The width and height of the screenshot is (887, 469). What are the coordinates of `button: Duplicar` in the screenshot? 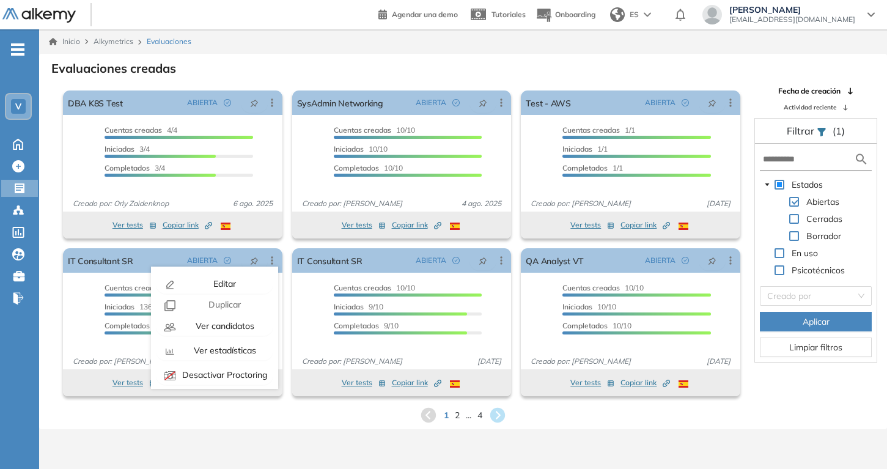 It's located at (214, 304).